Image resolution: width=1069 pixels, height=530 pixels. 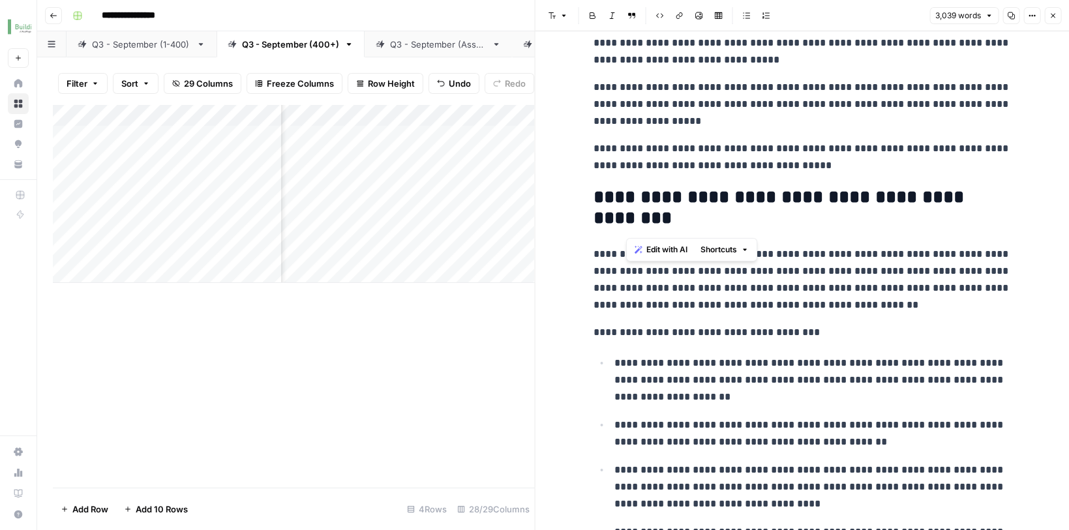 What do you see at coordinates (18, 164) in the screenshot?
I see `a: Your Data` at bounding box center [18, 164].